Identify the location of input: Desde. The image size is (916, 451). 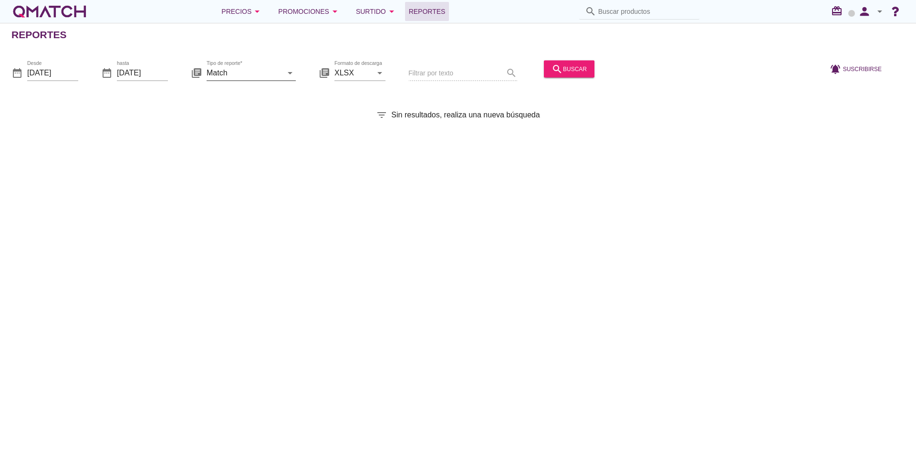
(52, 72).